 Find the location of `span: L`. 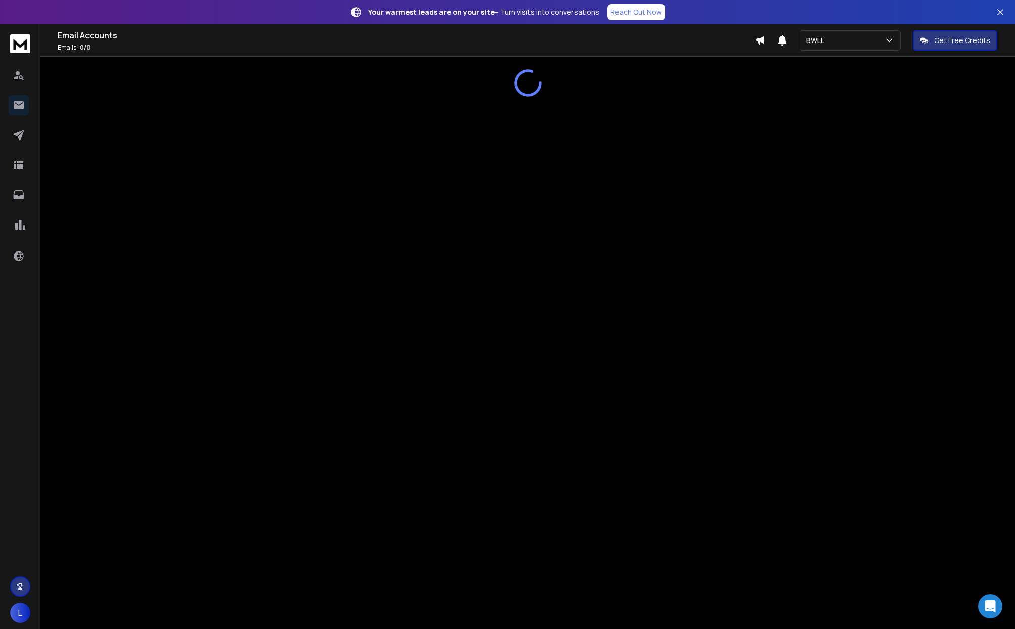

span: L is located at coordinates (20, 612).